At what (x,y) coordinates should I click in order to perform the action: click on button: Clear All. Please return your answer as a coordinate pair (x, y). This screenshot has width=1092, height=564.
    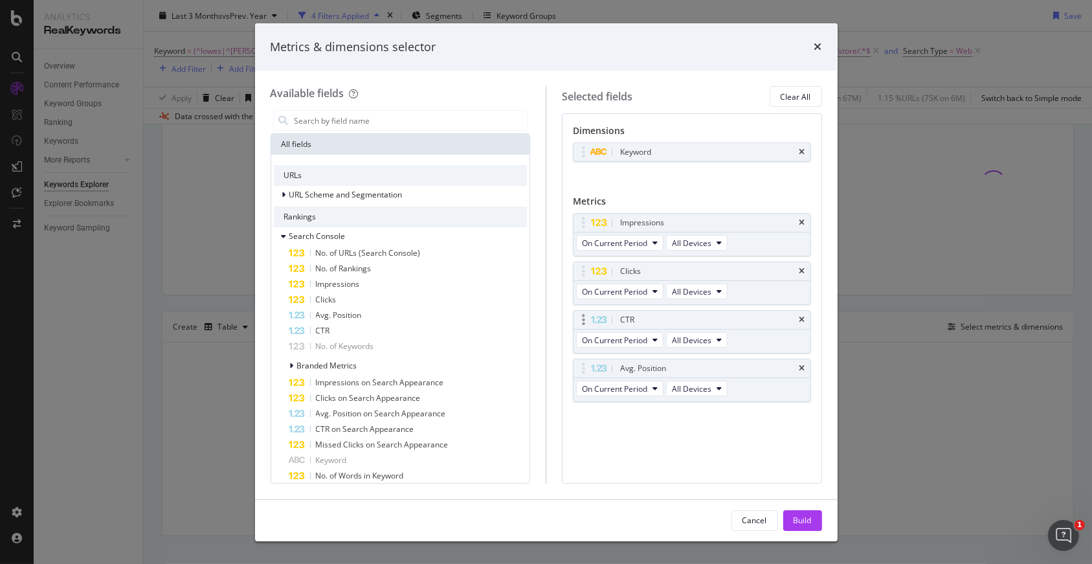
    Looking at the image, I should click on (796, 96).